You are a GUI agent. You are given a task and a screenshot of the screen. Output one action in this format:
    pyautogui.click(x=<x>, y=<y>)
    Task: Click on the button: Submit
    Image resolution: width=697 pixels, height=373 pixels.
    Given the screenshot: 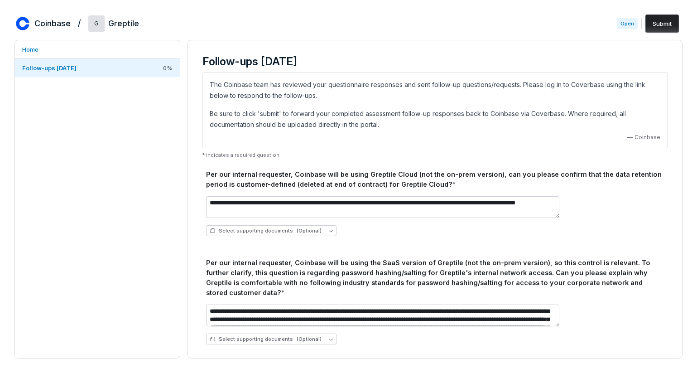 What is the action you would take?
    pyautogui.click(x=662, y=24)
    